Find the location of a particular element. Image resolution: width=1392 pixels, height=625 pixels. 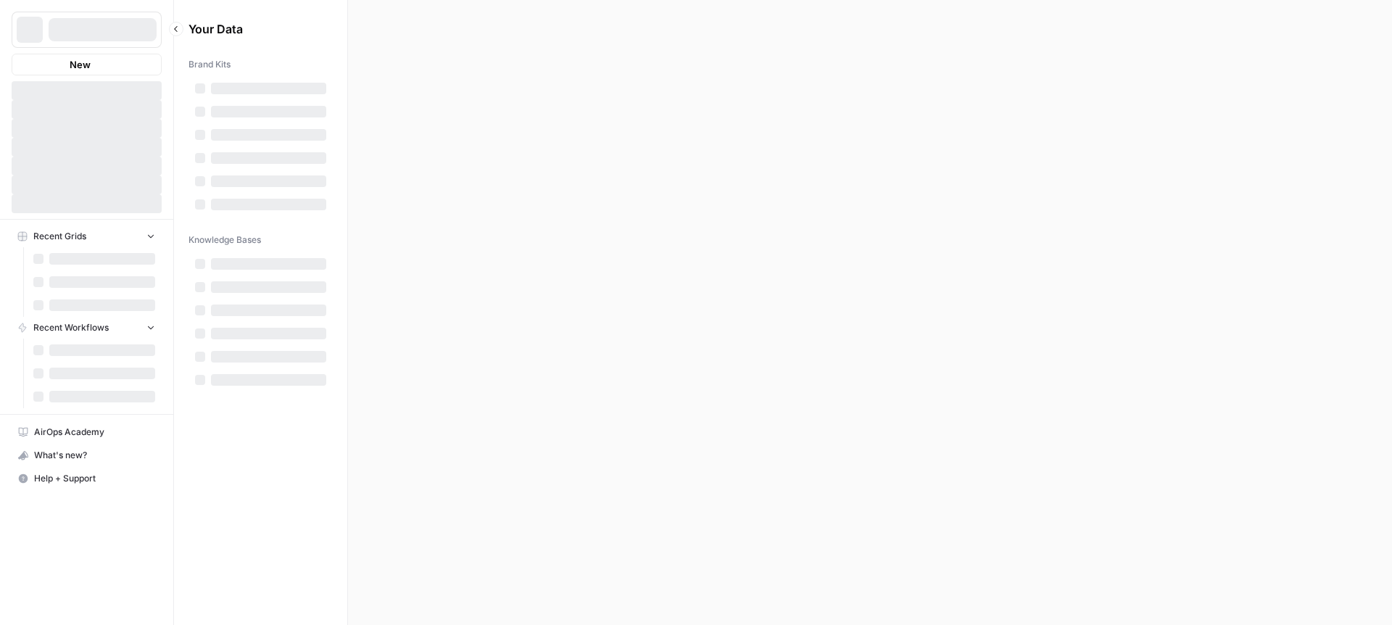

button: Recent Workflows is located at coordinates (86, 328).